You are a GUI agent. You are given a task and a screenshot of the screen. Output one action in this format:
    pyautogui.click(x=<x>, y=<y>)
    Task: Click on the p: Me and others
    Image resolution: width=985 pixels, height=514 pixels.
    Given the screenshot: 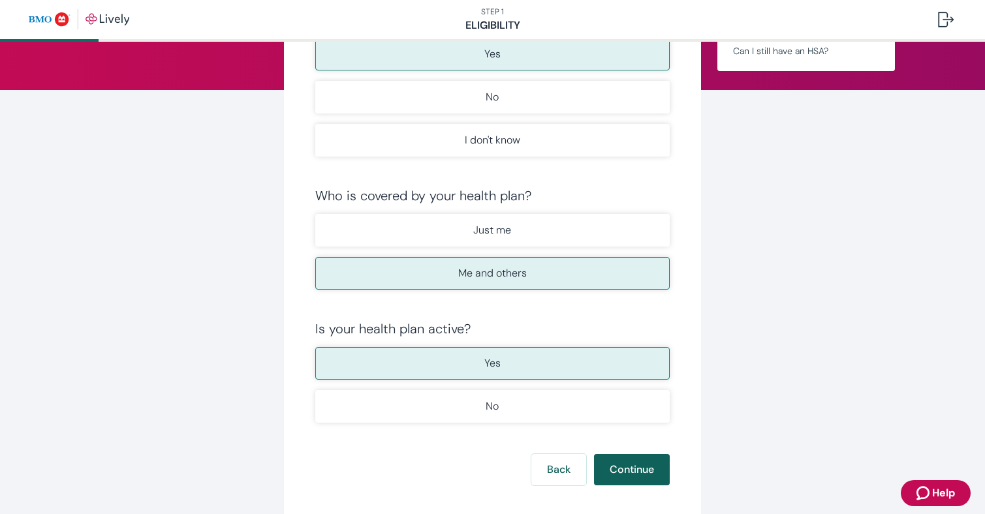 What is the action you would take?
    pyautogui.click(x=492, y=273)
    